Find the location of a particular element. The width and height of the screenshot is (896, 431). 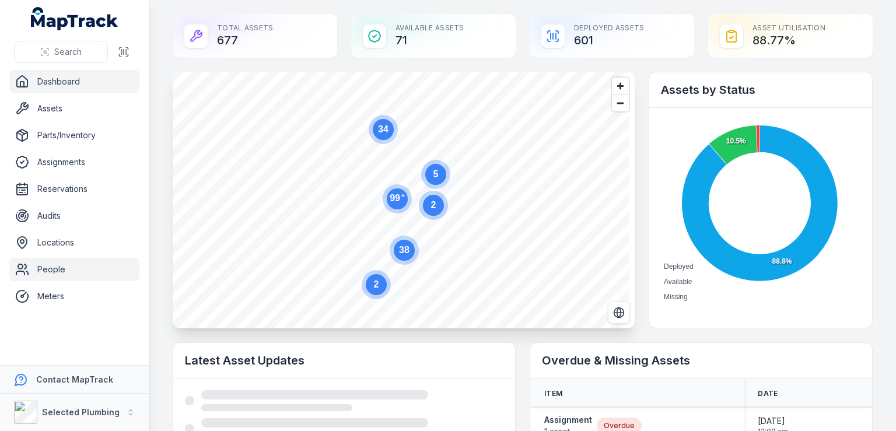

h2: Latest Asset Updates is located at coordinates (344, 360).